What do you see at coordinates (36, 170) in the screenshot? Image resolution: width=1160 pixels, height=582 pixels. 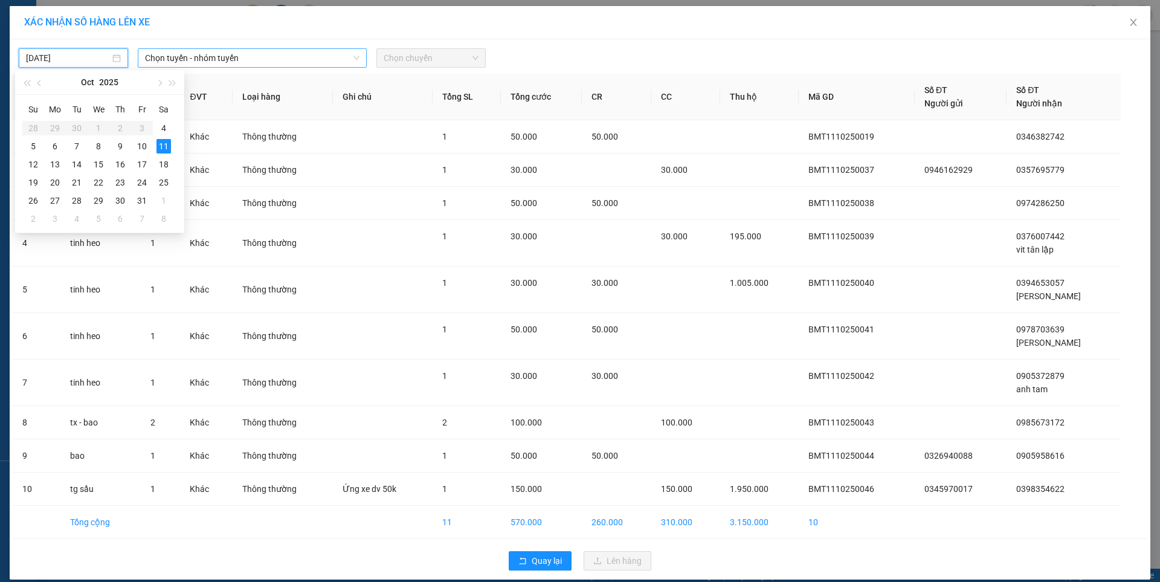 I see `td: 2` at bounding box center [36, 170].